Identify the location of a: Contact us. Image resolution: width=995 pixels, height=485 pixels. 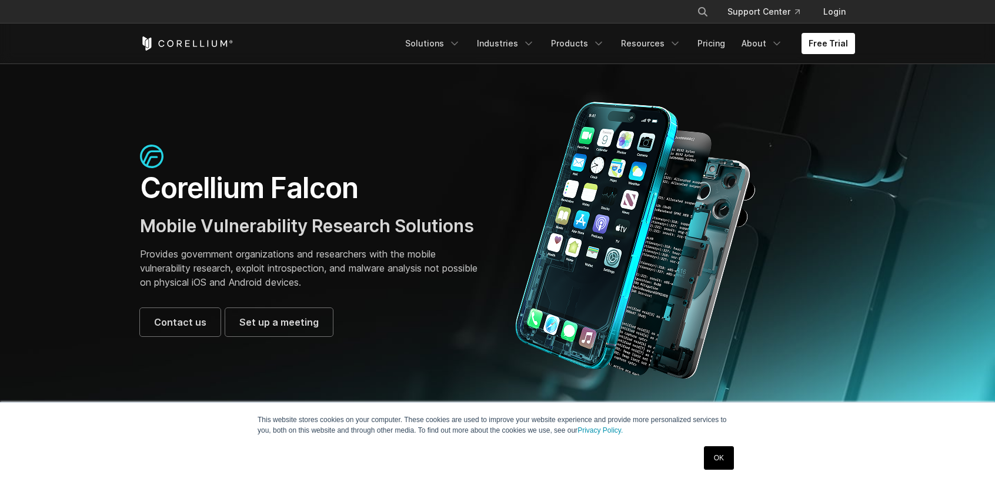
(180, 322).